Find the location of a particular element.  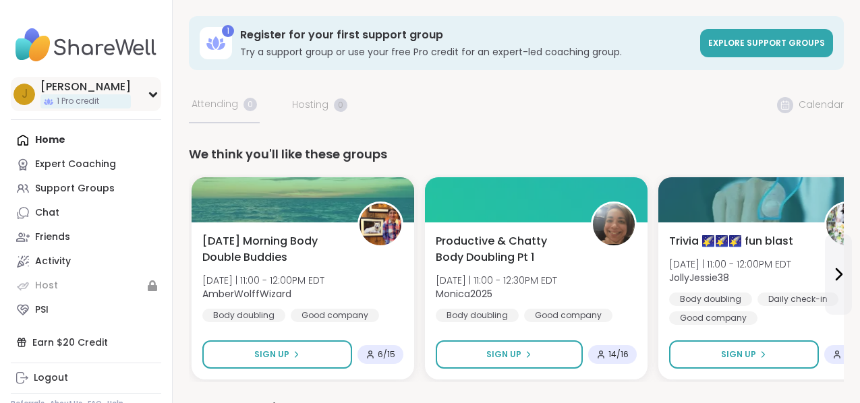

a: Host is located at coordinates (86, 286).